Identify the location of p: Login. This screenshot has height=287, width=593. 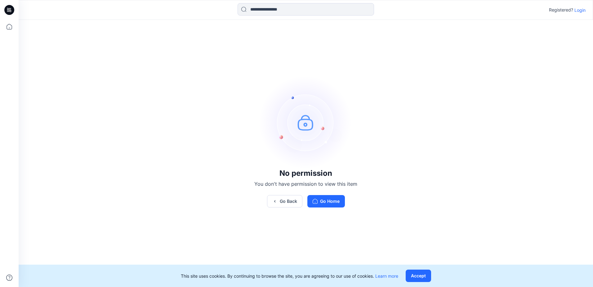
(580, 10).